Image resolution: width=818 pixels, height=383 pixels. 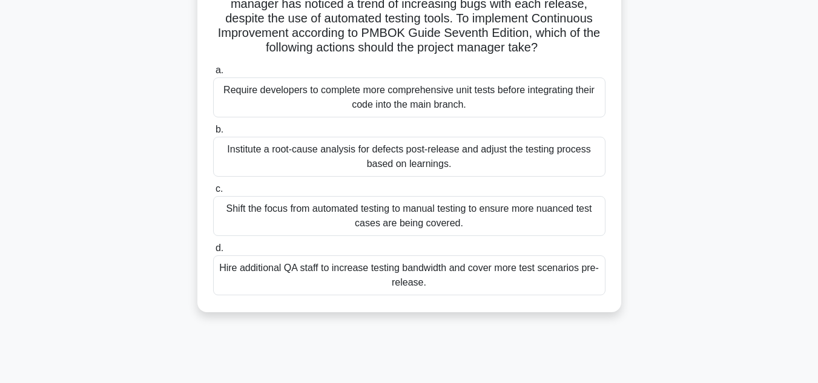 What do you see at coordinates (409, 97) in the screenshot?
I see `div: Require developers to complete more comprehensive unit tests before integrating their code into t...` at bounding box center [409, 97].